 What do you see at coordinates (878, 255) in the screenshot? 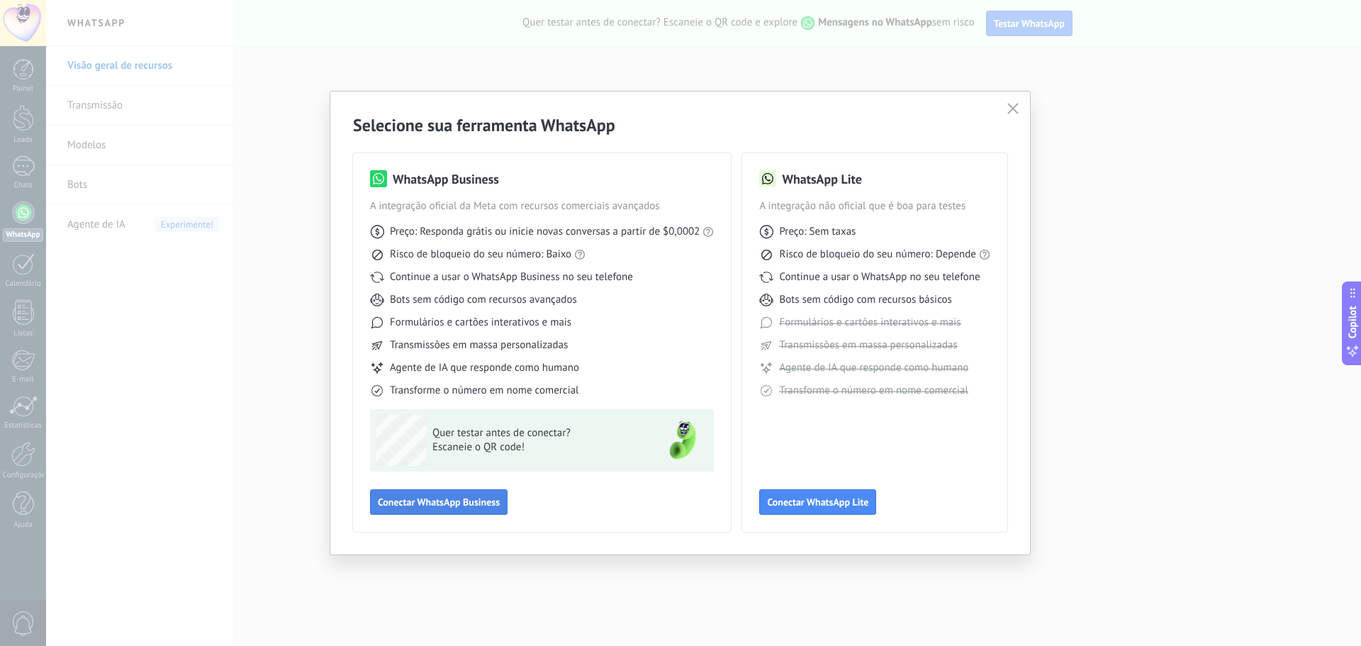
I see `span: Risco de bloqueio do seu número: Depende` at bounding box center [878, 255].